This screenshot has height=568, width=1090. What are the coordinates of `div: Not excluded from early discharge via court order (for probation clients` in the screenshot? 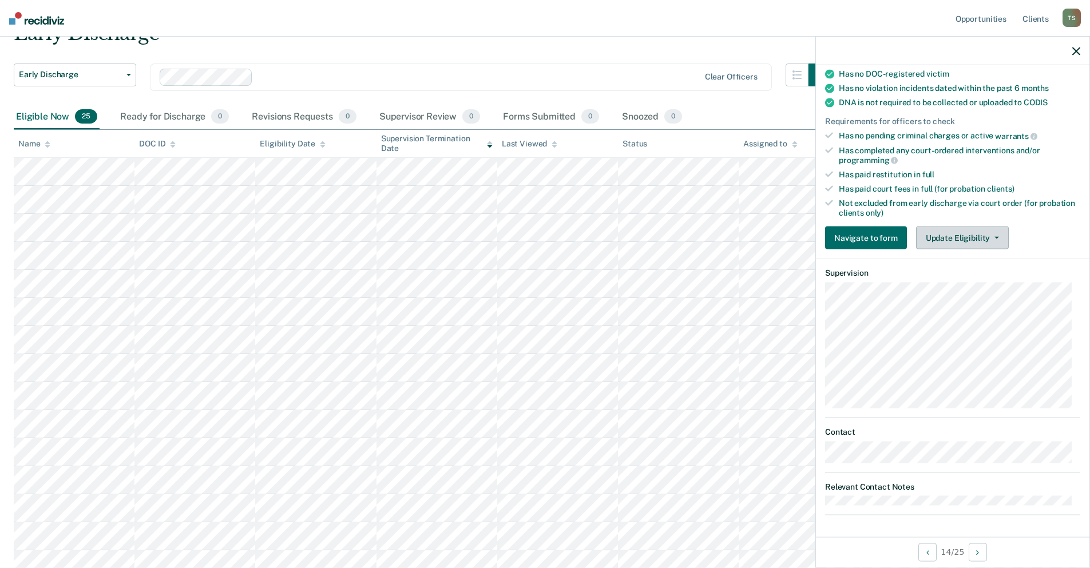 It's located at (959, 208).